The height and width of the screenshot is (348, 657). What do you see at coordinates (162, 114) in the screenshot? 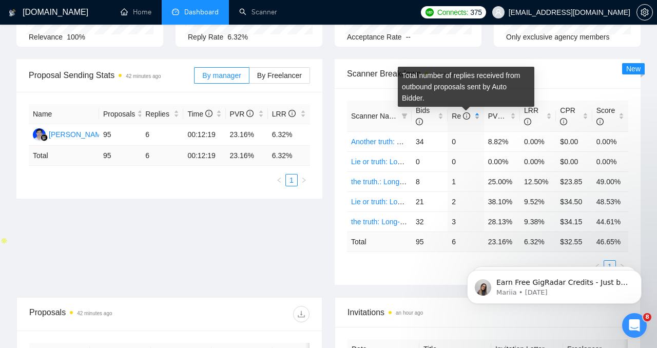
I see `th: Replies` at bounding box center [162, 114].